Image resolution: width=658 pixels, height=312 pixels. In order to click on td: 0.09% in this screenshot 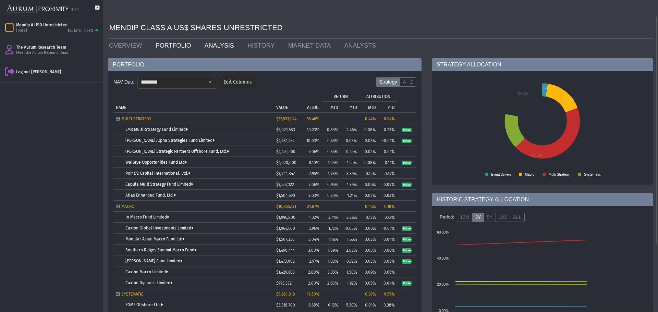, I will do `click(388, 184)`.